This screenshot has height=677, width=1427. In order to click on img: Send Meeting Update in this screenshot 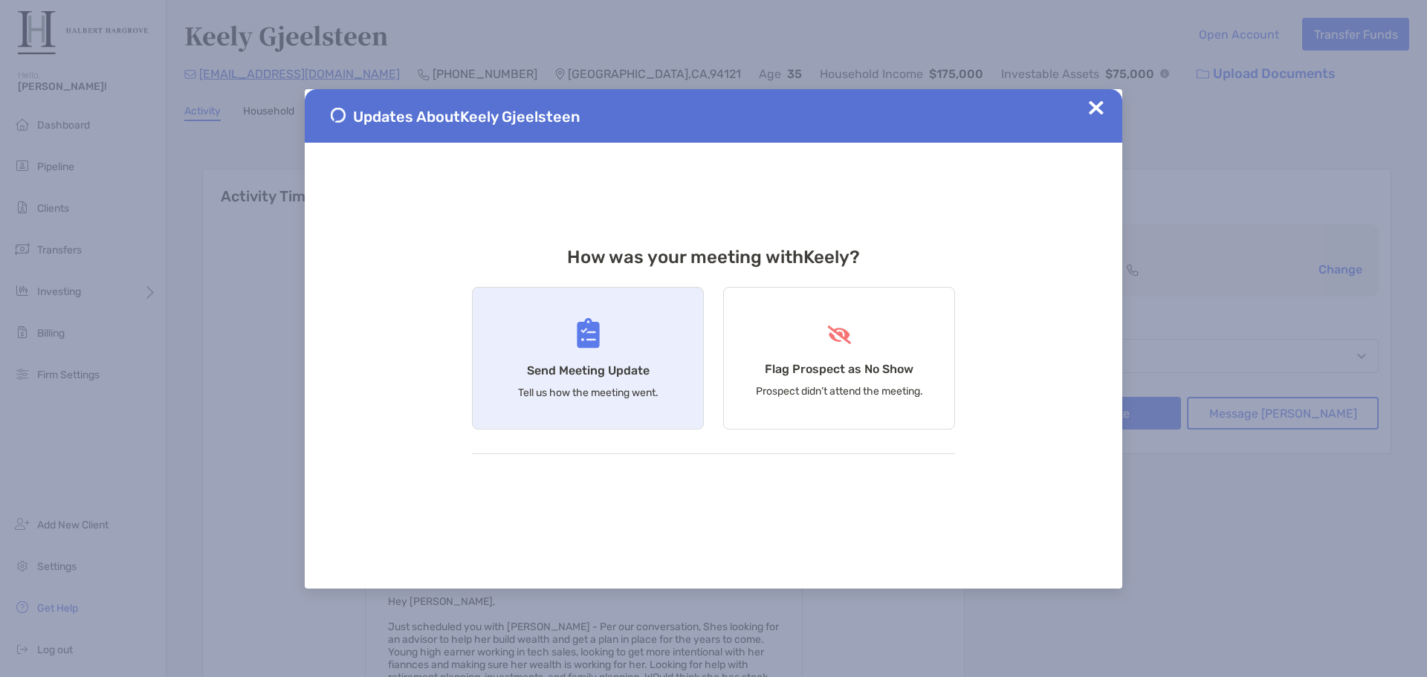, I will do `click(588, 333)`.